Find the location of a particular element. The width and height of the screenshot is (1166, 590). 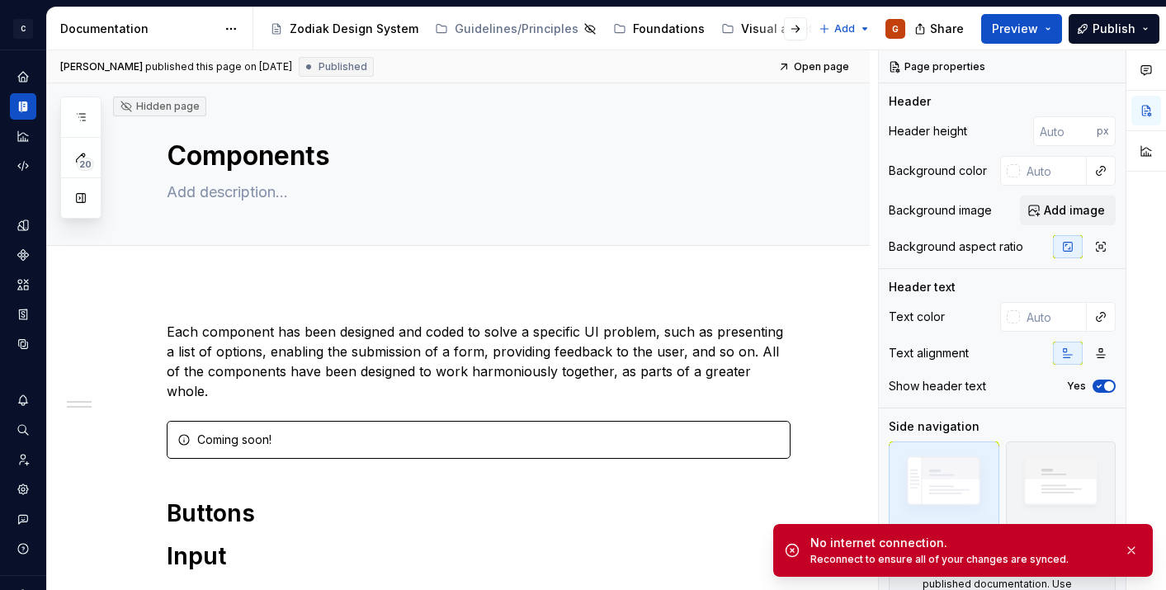

div: Components is located at coordinates (23, 255).